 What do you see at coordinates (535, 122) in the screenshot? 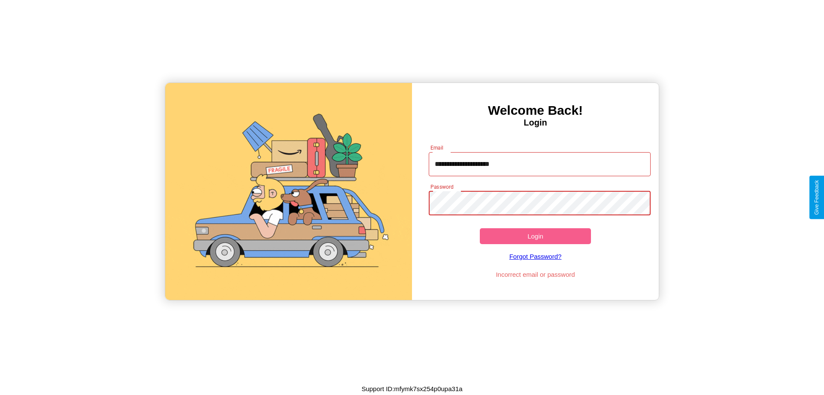
I see `h4: Login` at bounding box center [535, 122].